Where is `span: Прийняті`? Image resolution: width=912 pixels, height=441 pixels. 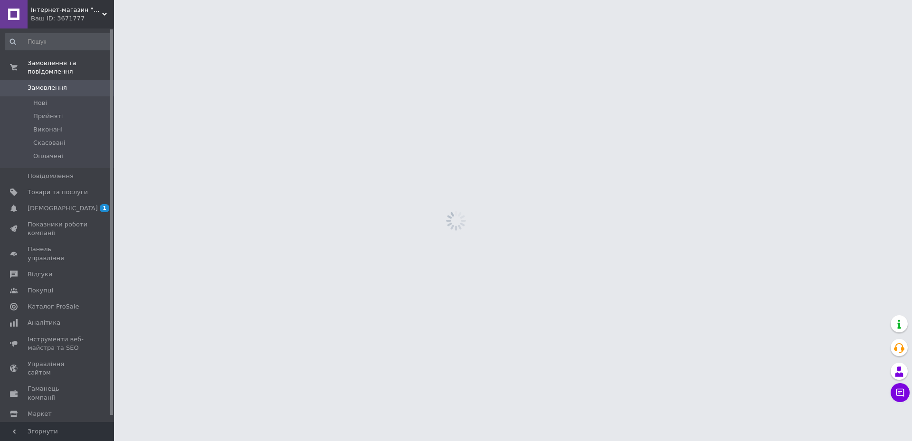
span: Прийняті is located at coordinates (48, 116).